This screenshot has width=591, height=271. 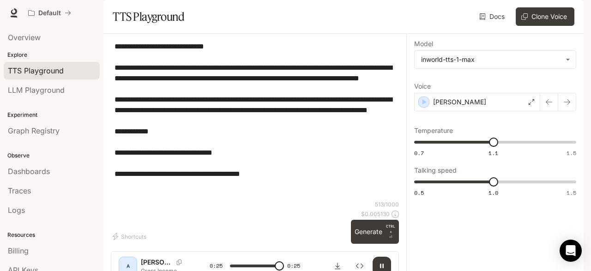 I want to click on h1: TTS Playground, so click(x=148, y=17).